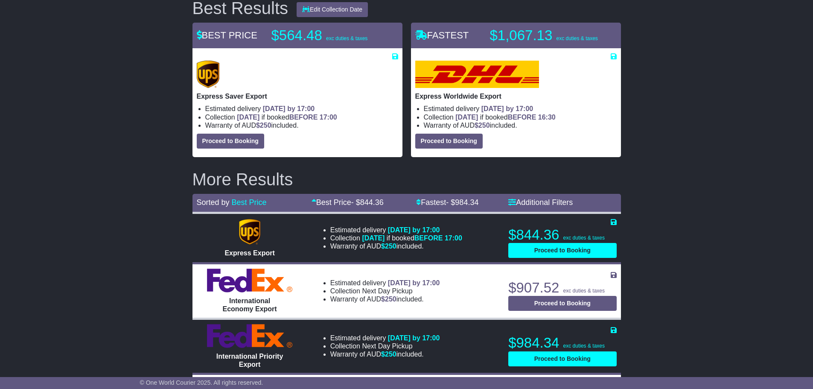 The height and width of the screenshot is (389, 813). I want to click on span: International Priority Export, so click(250, 360).